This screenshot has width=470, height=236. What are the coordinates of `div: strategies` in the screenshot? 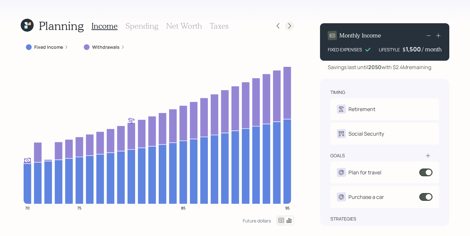 It's located at (343, 219).